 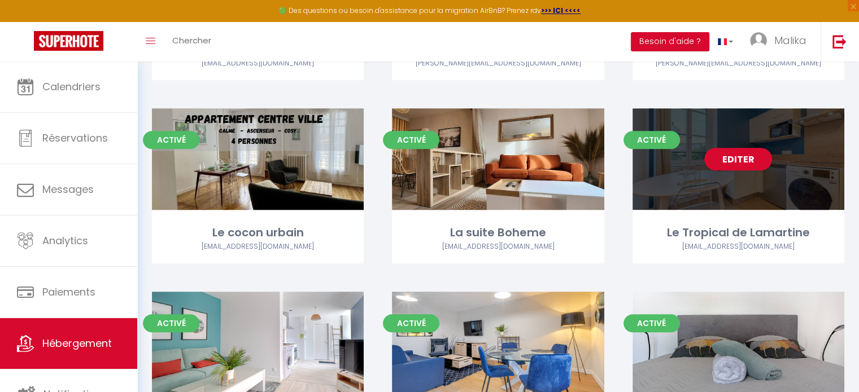 What do you see at coordinates (781, 42) in the screenshot?
I see `a: ... Malika` at bounding box center [781, 42].